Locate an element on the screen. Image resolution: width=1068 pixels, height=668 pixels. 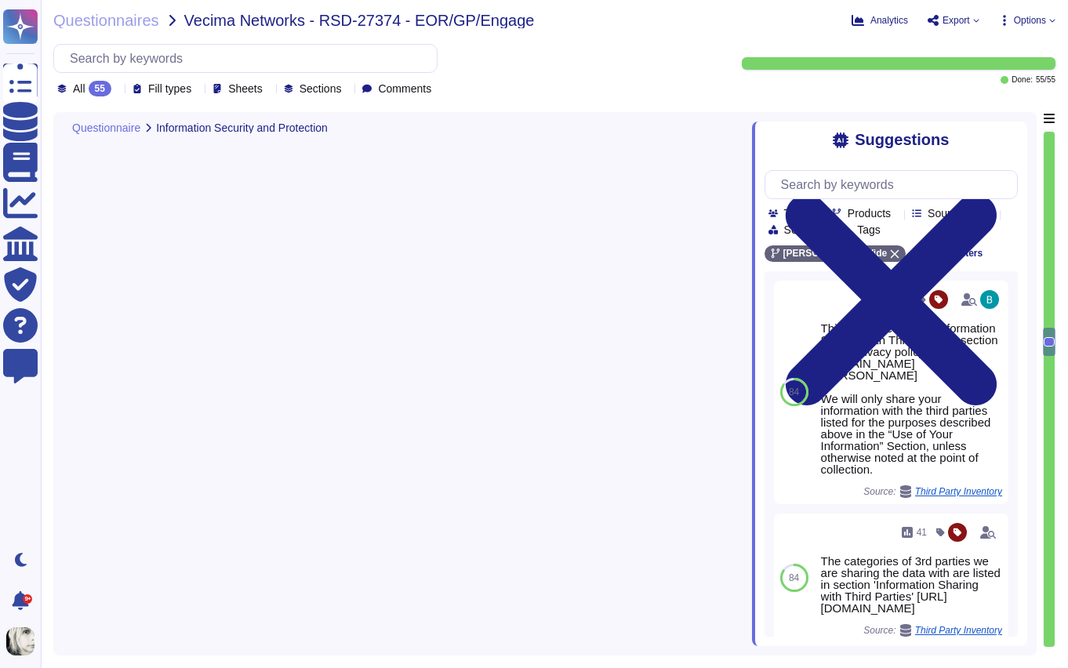
span: Sections is located at coordinates (321, 89).